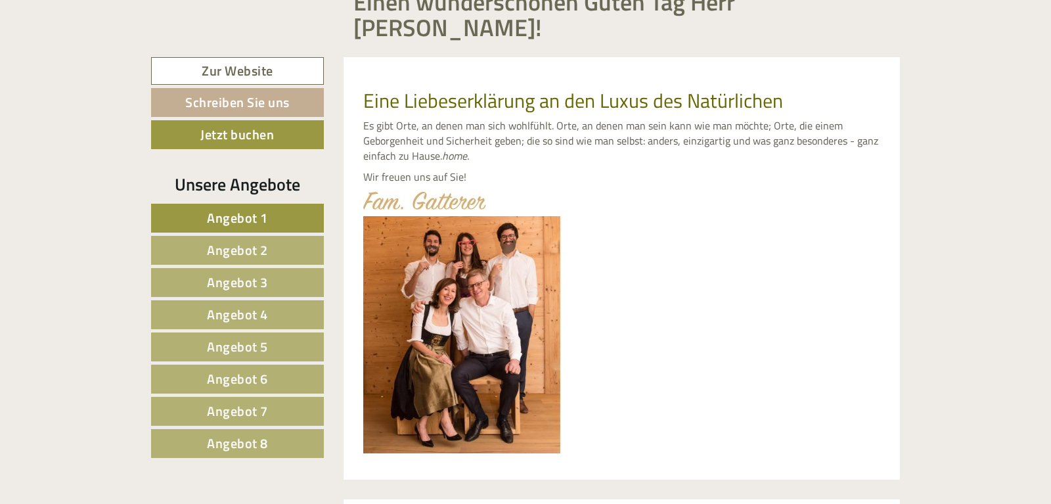 The height and width of the screenshot is (504, 1051). Describe the element at coordinates (237, 378) in the screenshot. I see `span: Angebot 6` at that location.